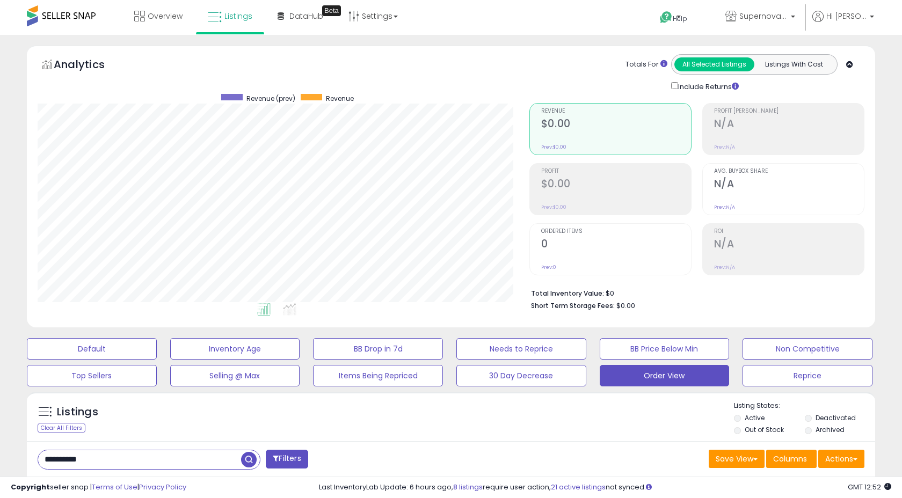 This screenshot has width=902, height=498. What do you see at coordinates (238, 16) in the screenshot?
I see `span: Listings` at bounding box center [238, 16].